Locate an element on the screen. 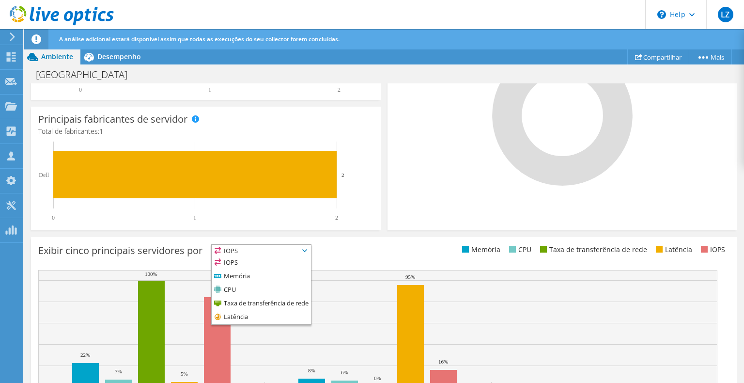 The height and width of the screenshot is (383, 744). a: Compartilhar is located at coordinates (658, 57).